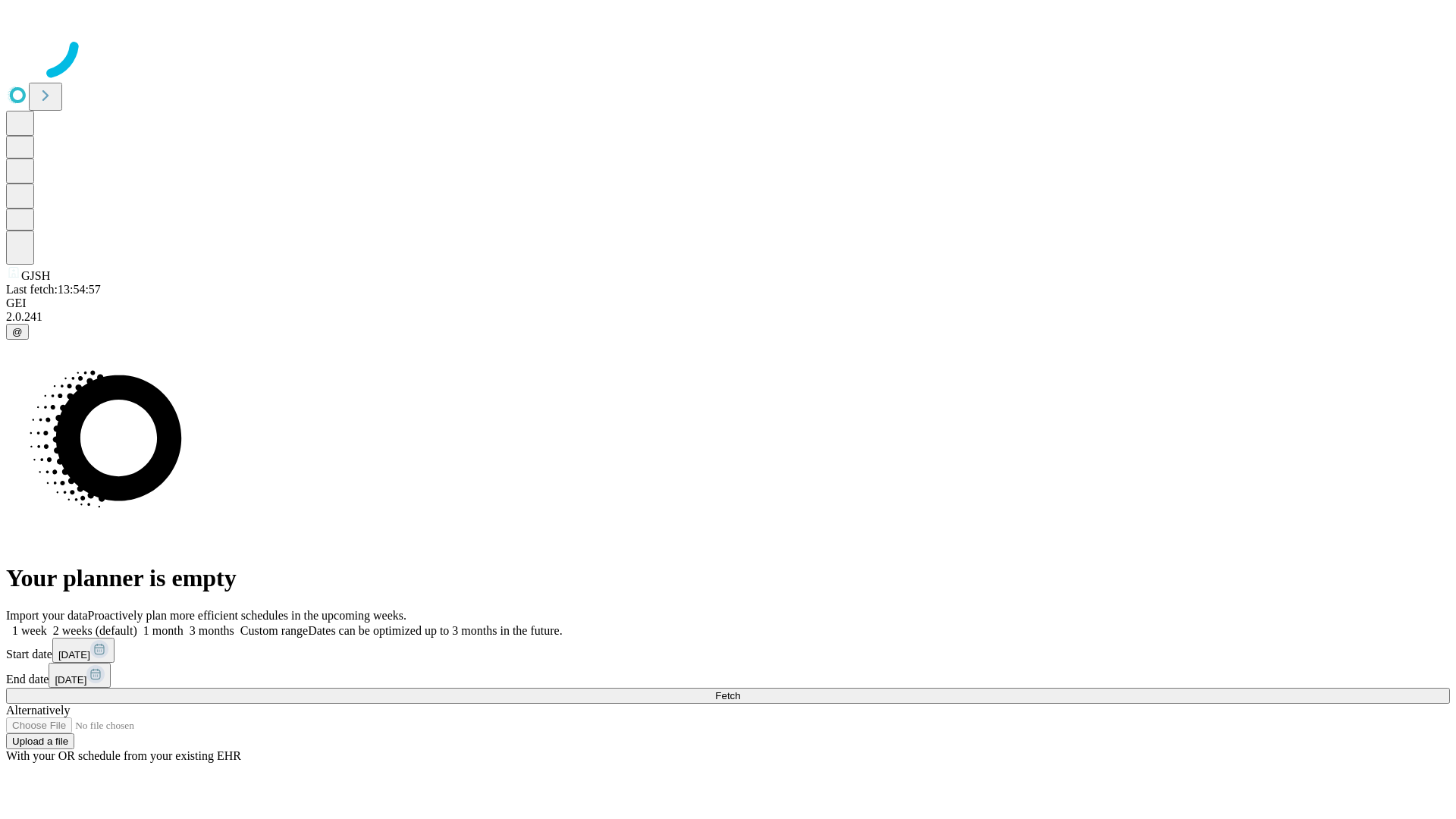 The height and width of the screenshot is (819, 1456). I want to click on span: Custom range, so click(273, 630).